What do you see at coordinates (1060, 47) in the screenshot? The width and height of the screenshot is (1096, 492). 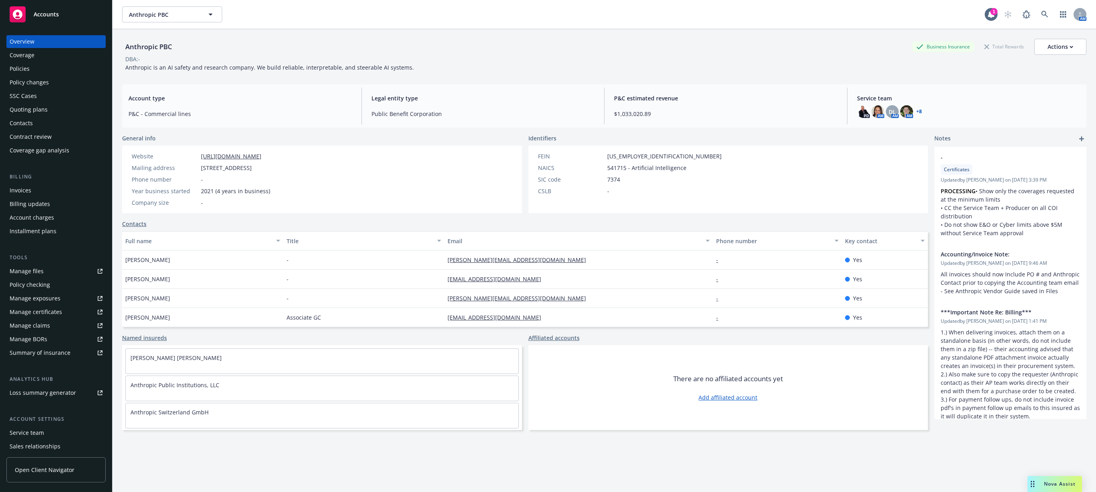 I see `button: Actions` at bounding box center [1060, 47].